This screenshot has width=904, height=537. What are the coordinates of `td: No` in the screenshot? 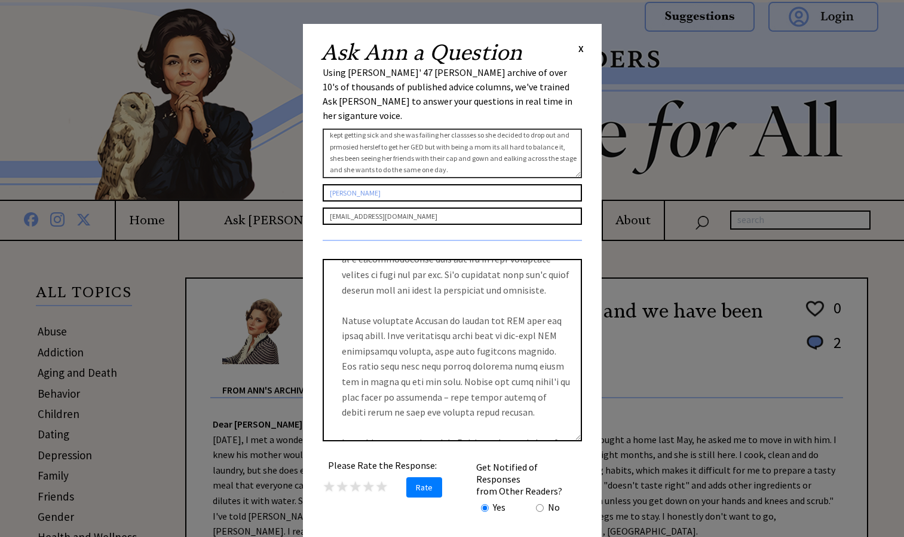 It's located at (554, 507).